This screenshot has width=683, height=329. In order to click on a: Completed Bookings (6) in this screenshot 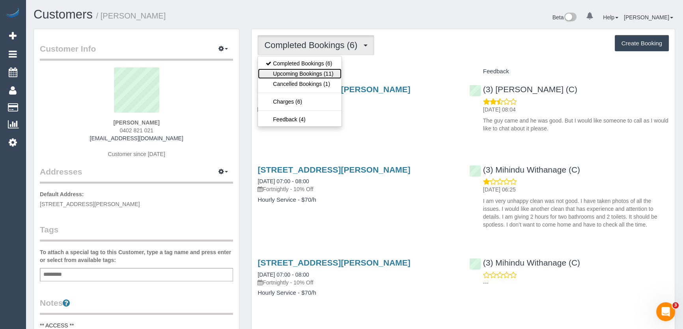, I will do `click(299, 63)`.